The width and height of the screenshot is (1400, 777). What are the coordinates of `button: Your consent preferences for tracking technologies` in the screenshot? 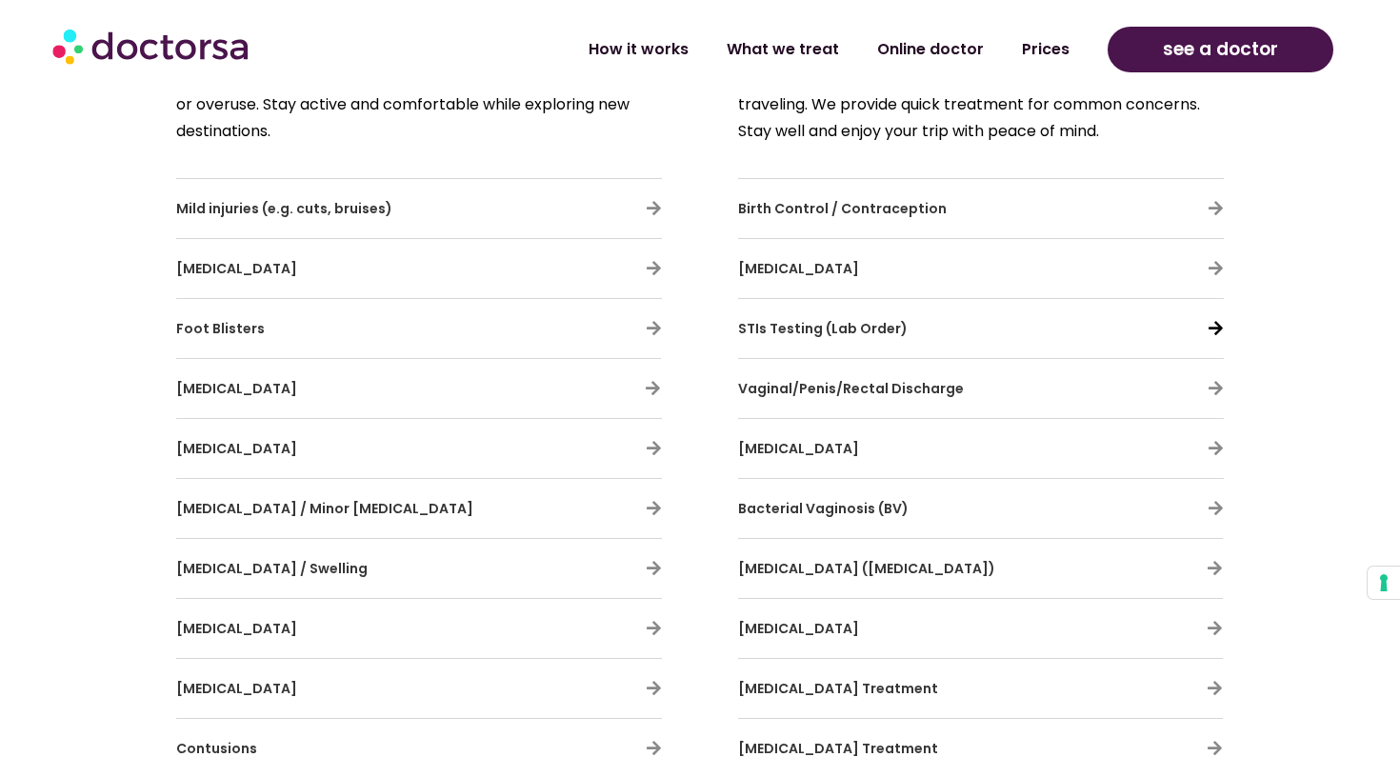 It's located at (1384, 583).